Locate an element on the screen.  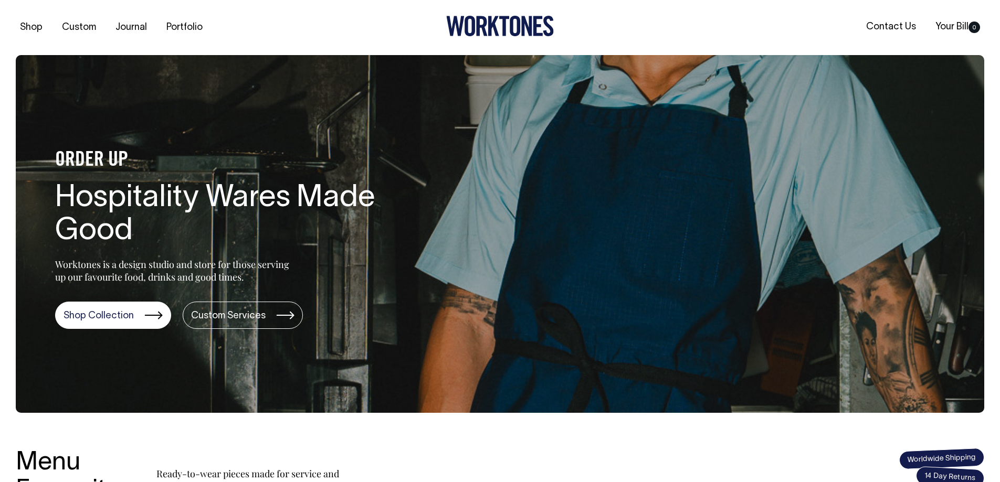
p: Worktones is a design studio and store for those serving up our favourite food, drinks and good t... is located at coordinates (174, 271).